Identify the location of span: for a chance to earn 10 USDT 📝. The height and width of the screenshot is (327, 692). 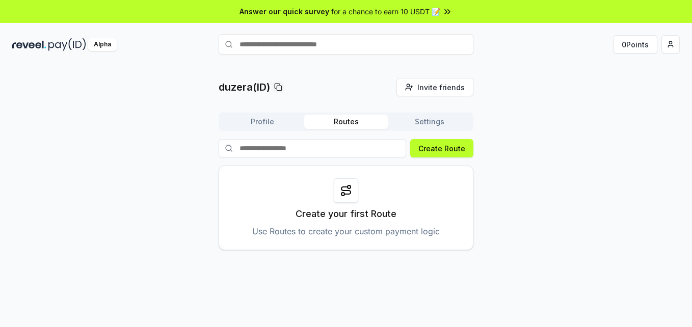
(386, 11).